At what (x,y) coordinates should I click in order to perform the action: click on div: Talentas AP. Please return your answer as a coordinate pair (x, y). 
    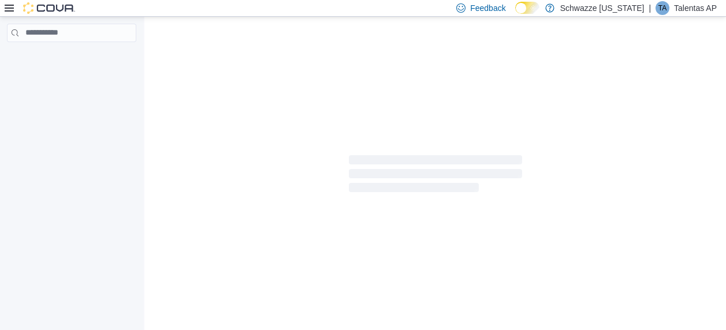
    Looking at the image, I should click on (663, 8).